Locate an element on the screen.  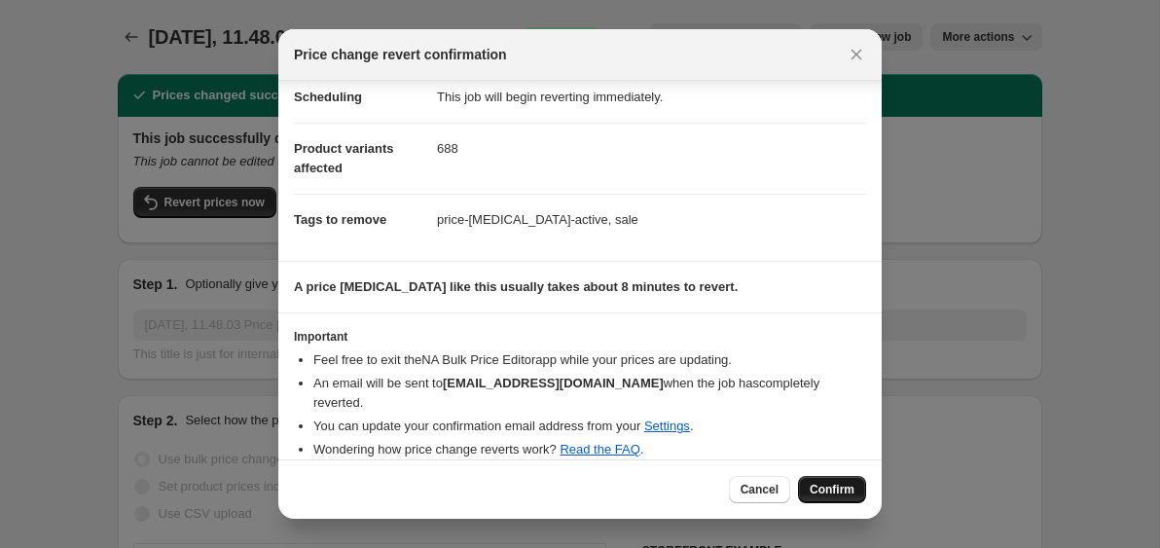
span: Cancel is located at coordinates (759, 489).